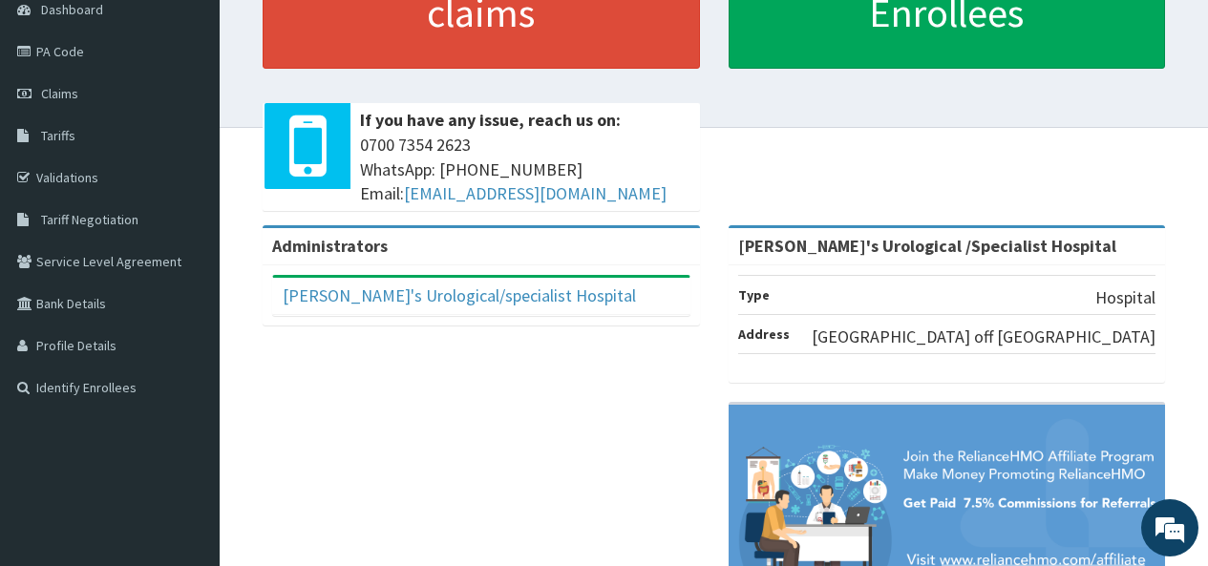 The width and height of the screenshot is (1208, 566). I want to click on b: Administrators, so click(329, 245).